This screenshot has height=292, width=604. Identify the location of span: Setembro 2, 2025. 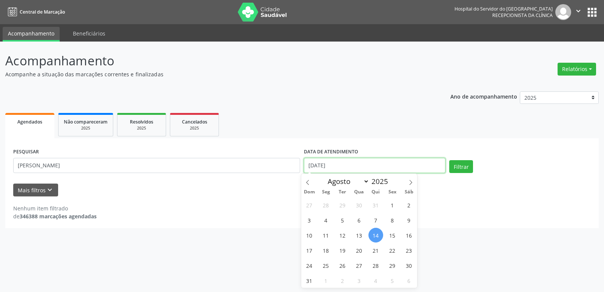
(342, 280).